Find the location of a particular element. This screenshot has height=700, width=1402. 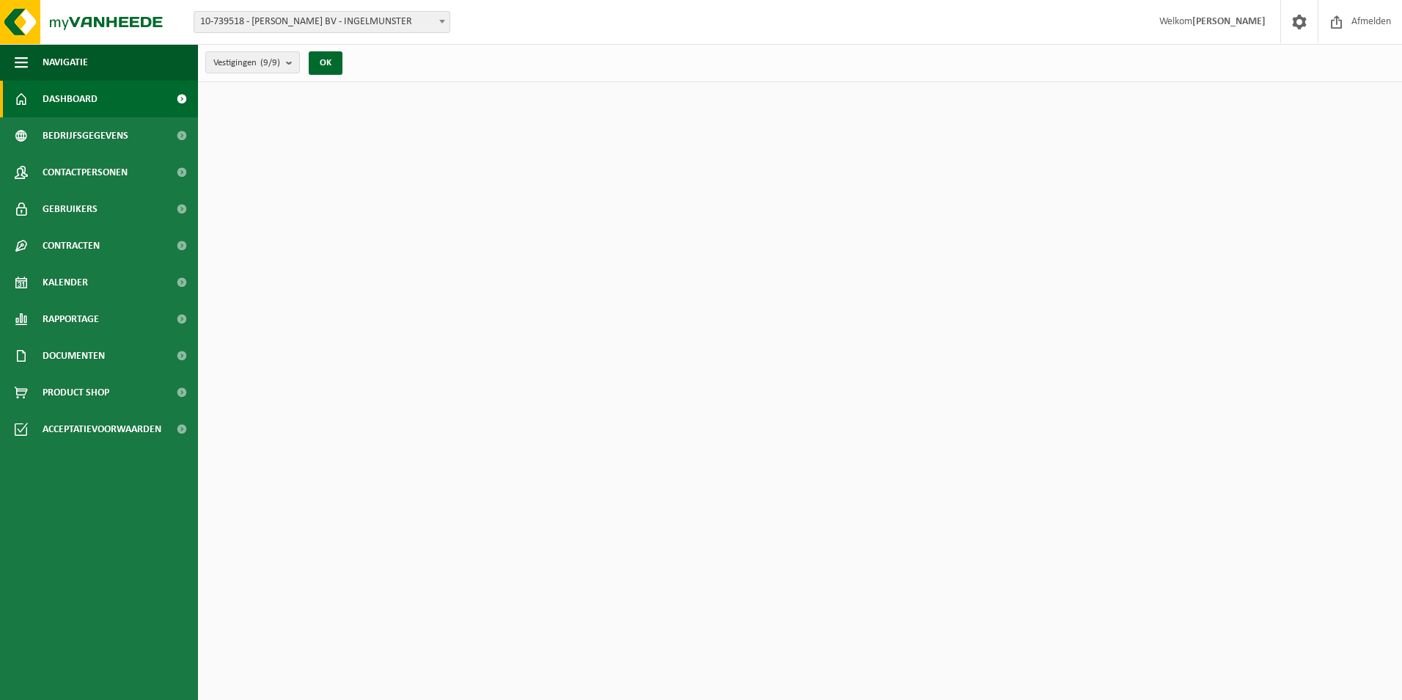

span: Kalender is located at coordinates (65, 282).